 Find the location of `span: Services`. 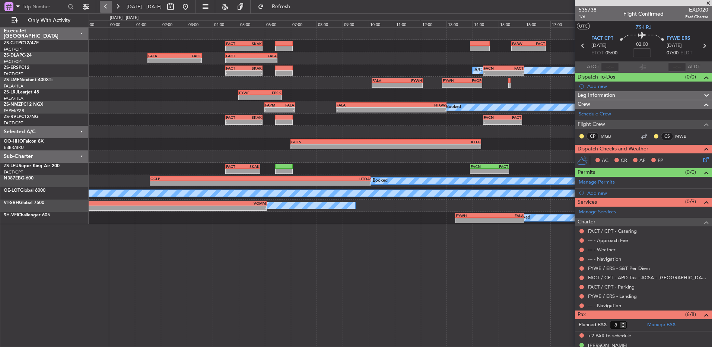

span: Services is located at coordinates (587, 202).